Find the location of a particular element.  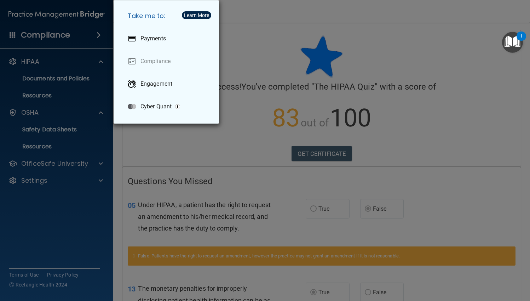

p: Engagement is located at coordinates (156, 84).